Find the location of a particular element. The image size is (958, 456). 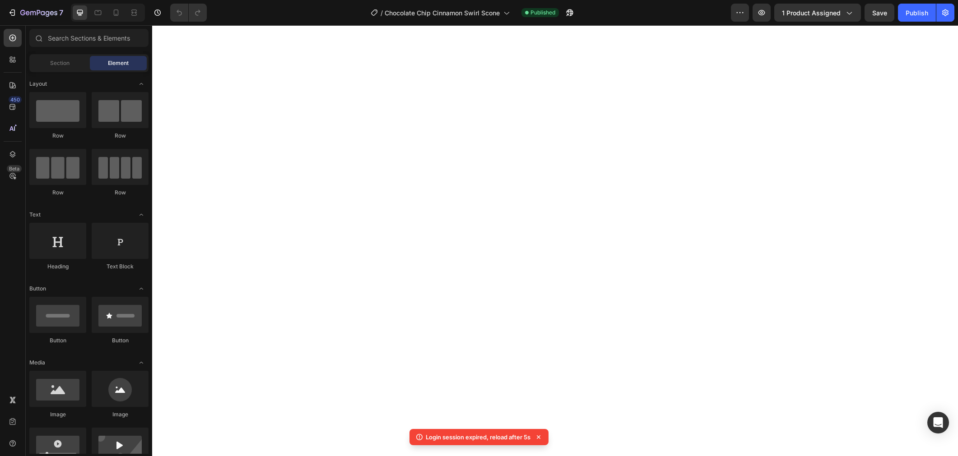

div: Undo/Redo is located at coordinates (188, 13).